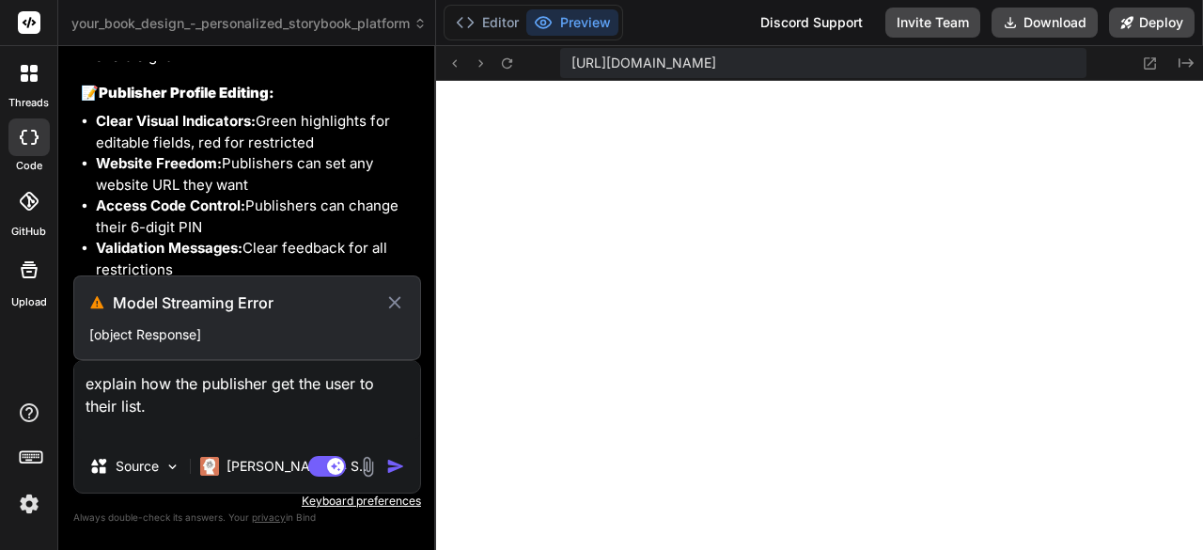  I want to click on label: threads, so click(28, 102).